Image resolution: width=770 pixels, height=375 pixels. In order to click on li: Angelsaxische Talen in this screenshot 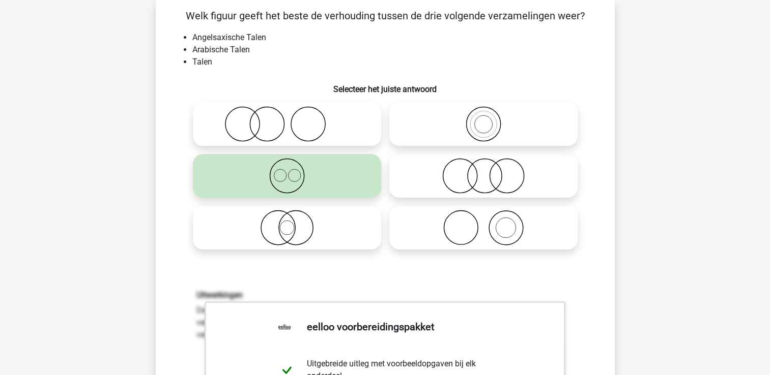, I will do `click(395, 38)`.